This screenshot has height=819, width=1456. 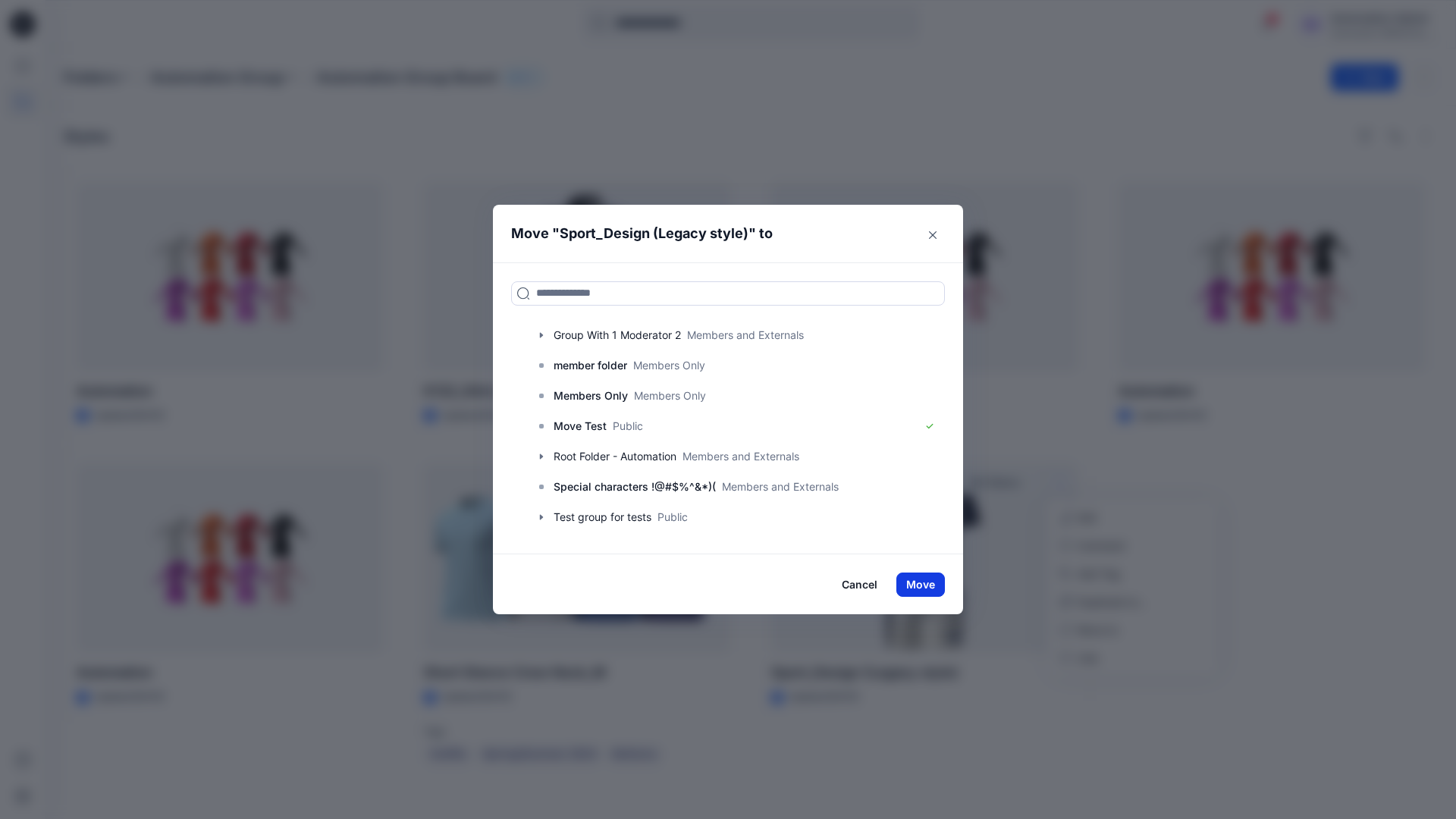 I want to click on button: Move, so click(x=921, y=584).